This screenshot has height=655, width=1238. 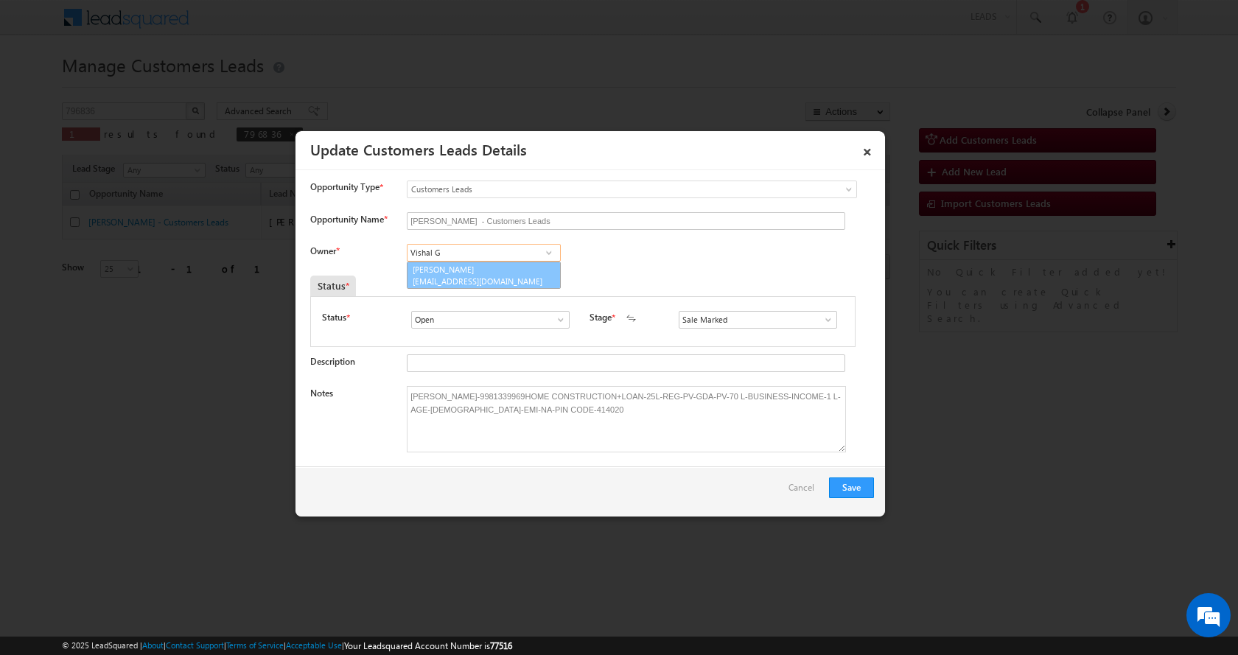 I want to click on label: Opportunity Name, so click(x=349, y=219).